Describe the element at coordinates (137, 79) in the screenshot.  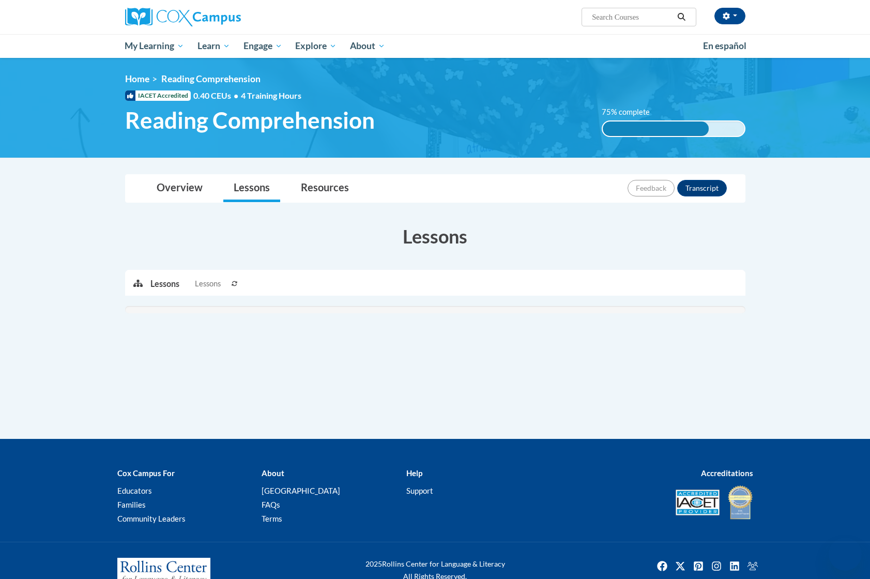
I see `a: Home` at that location.